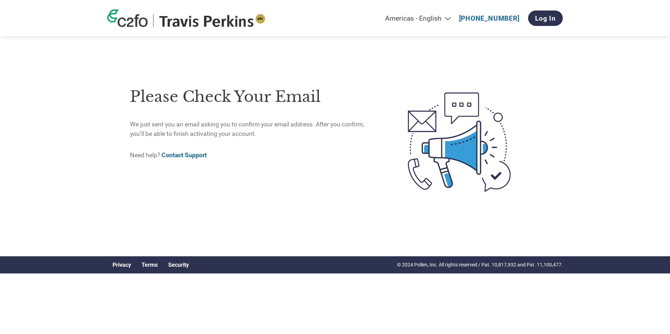 The image size is (670, 334). I want to click on img: c2fo logo, so click(127, 18).